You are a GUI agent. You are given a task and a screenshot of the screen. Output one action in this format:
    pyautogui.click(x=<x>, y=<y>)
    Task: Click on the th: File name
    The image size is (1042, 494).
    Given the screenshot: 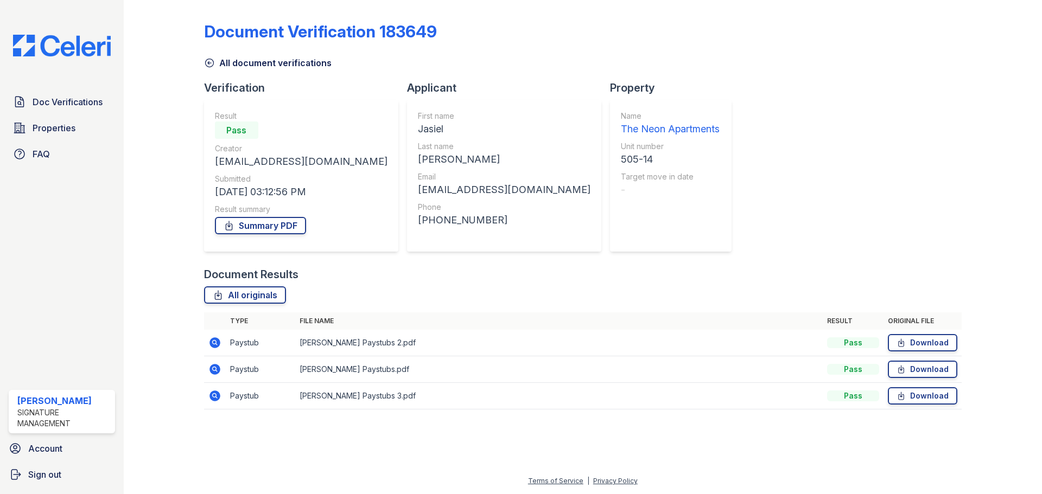 What is the action you would take?
    pyautogui.click(x=559, y=321)
    